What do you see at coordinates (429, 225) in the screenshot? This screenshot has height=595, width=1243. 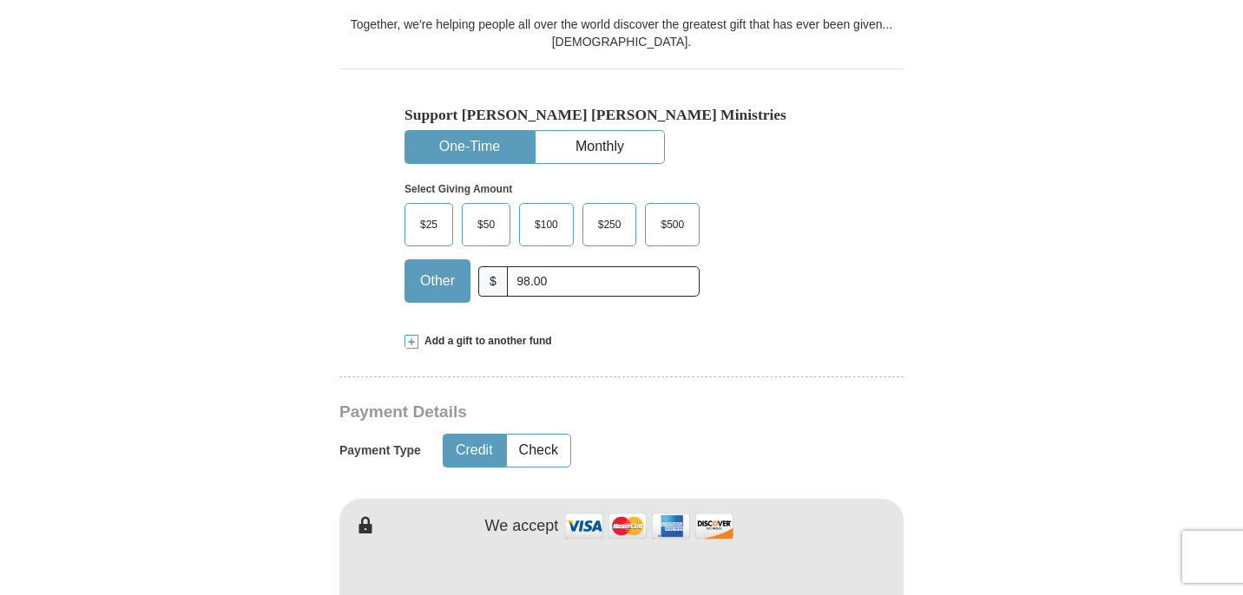 I see `span: $25` at bounding box center [429, 225].